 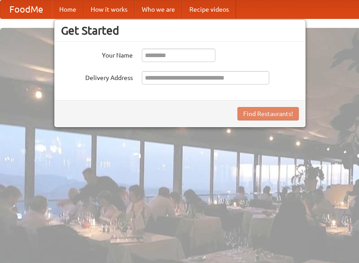 What do you see at coordinates (26, 9) in the screenshot?
I see `a: FoodMe` at bounding box center [26, 9].